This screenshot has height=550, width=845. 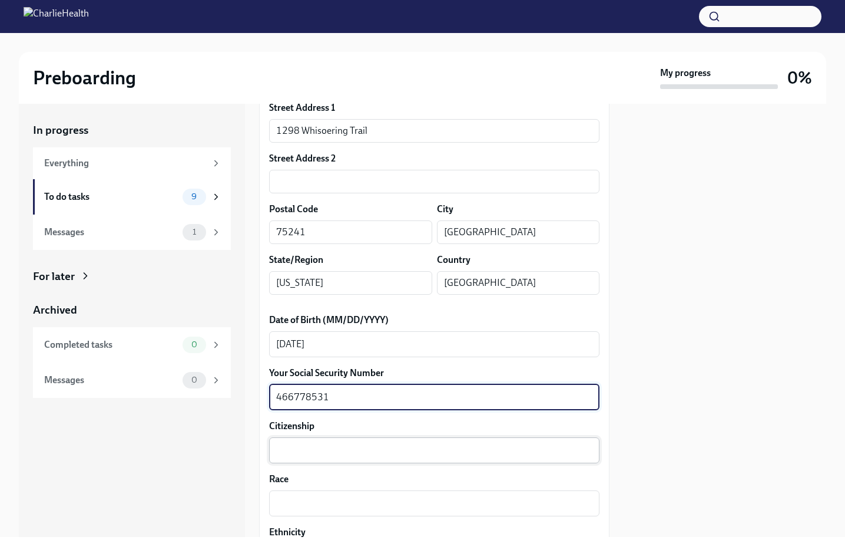 I want to click on div: To do tasks, so click(x=111, y=197).